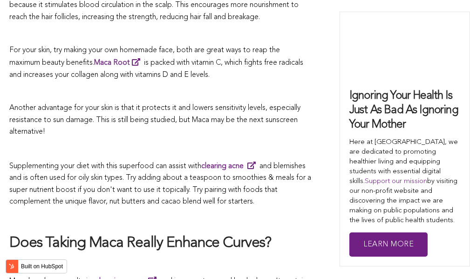  I want to click on img: HubSpot sprocket logo, so click(12, 267).